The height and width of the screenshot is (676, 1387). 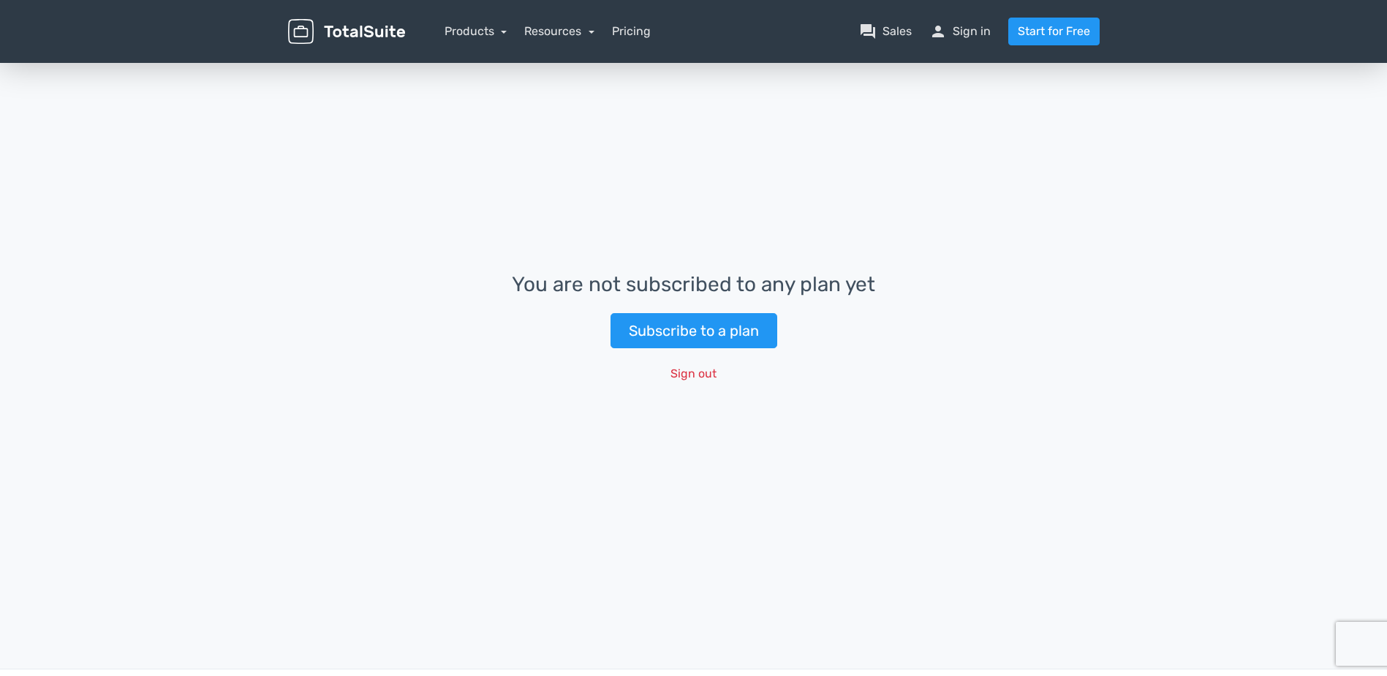 I want to click on a: Products, so click(x=476, y=31).